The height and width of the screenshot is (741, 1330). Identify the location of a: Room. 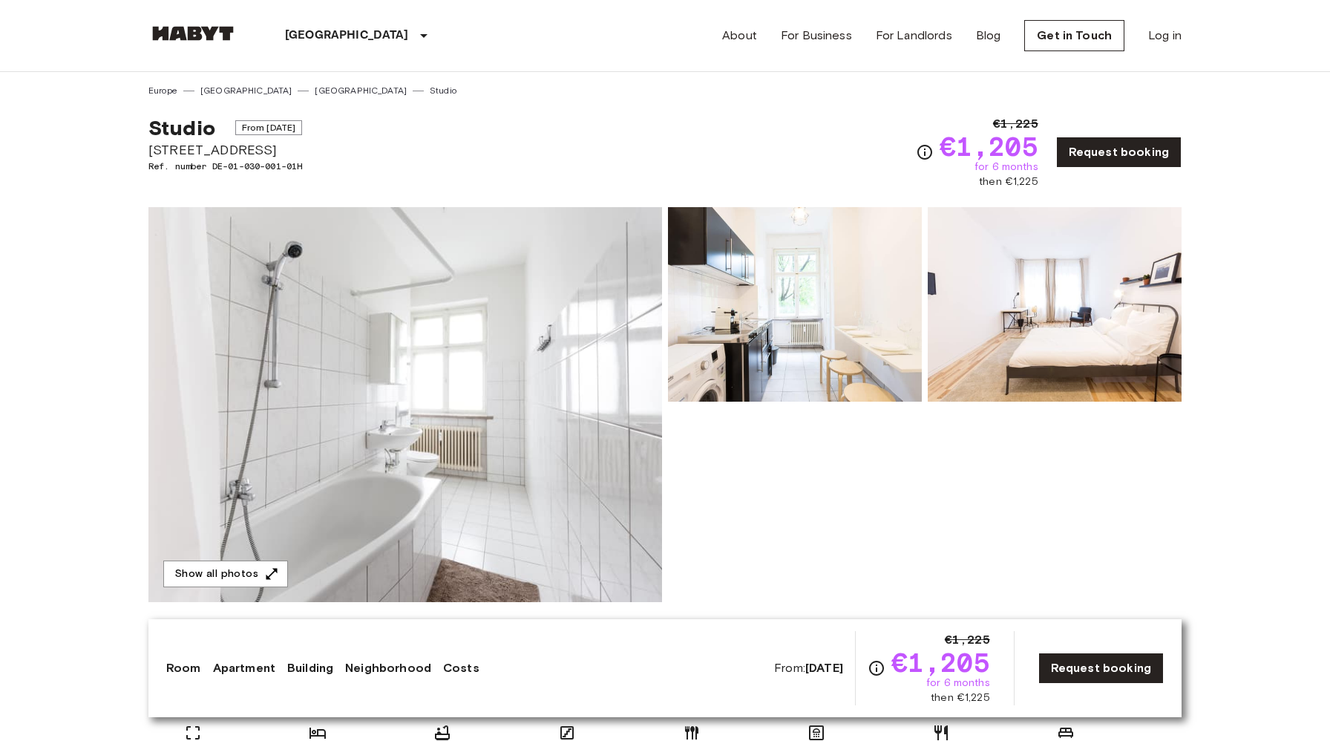
(183, 668).